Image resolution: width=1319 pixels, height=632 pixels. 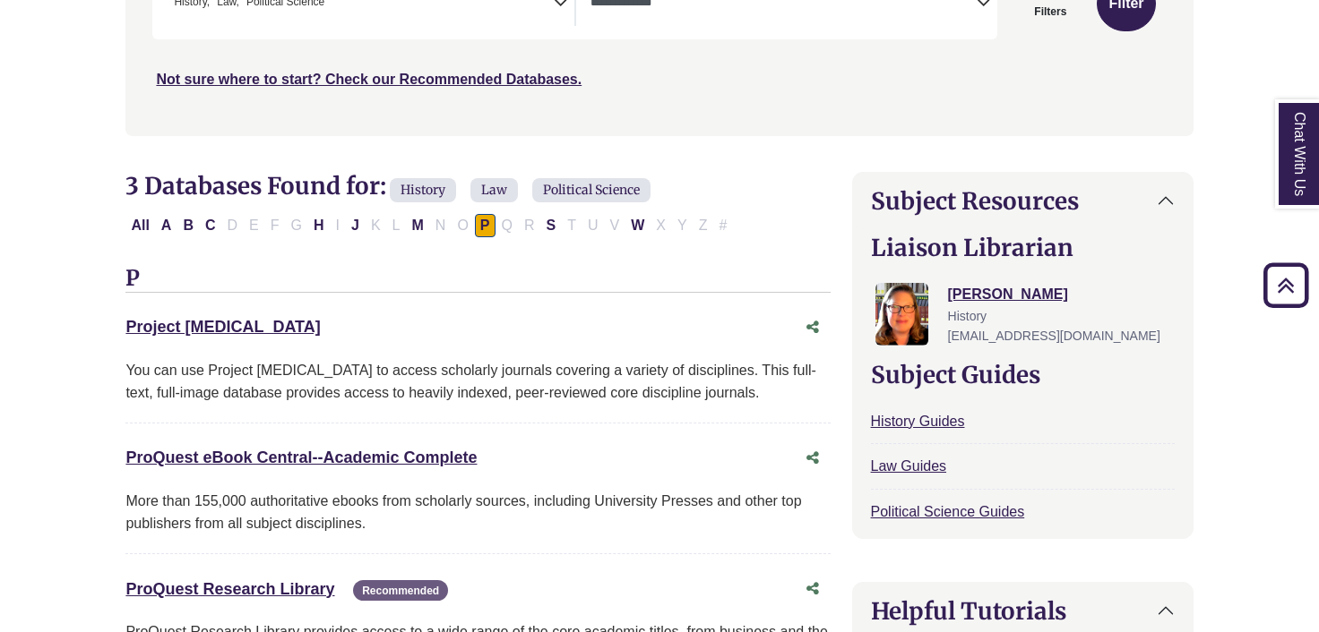 I want to click on span: Political Science, so click(x=591, y=190).